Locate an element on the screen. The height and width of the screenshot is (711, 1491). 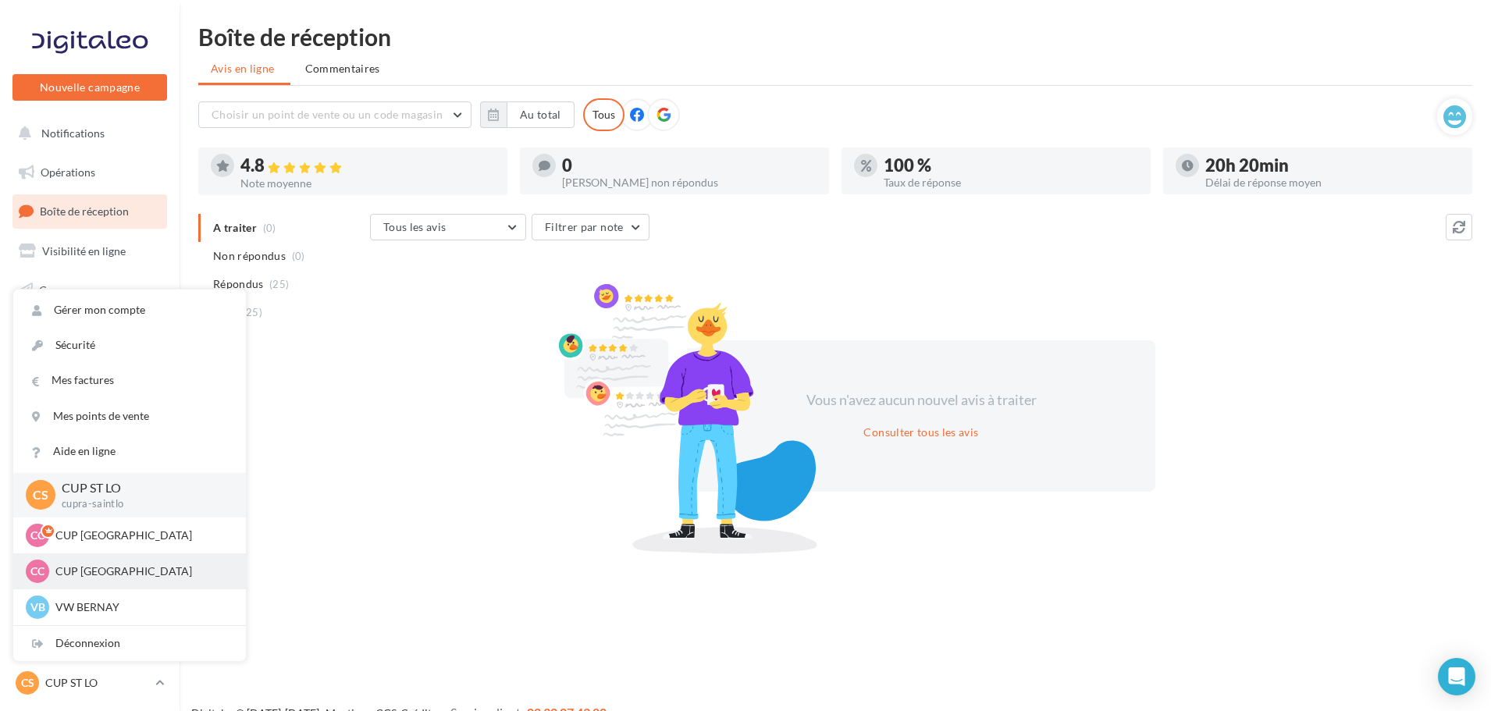
div: 0 is located at coordinates (689, 165).